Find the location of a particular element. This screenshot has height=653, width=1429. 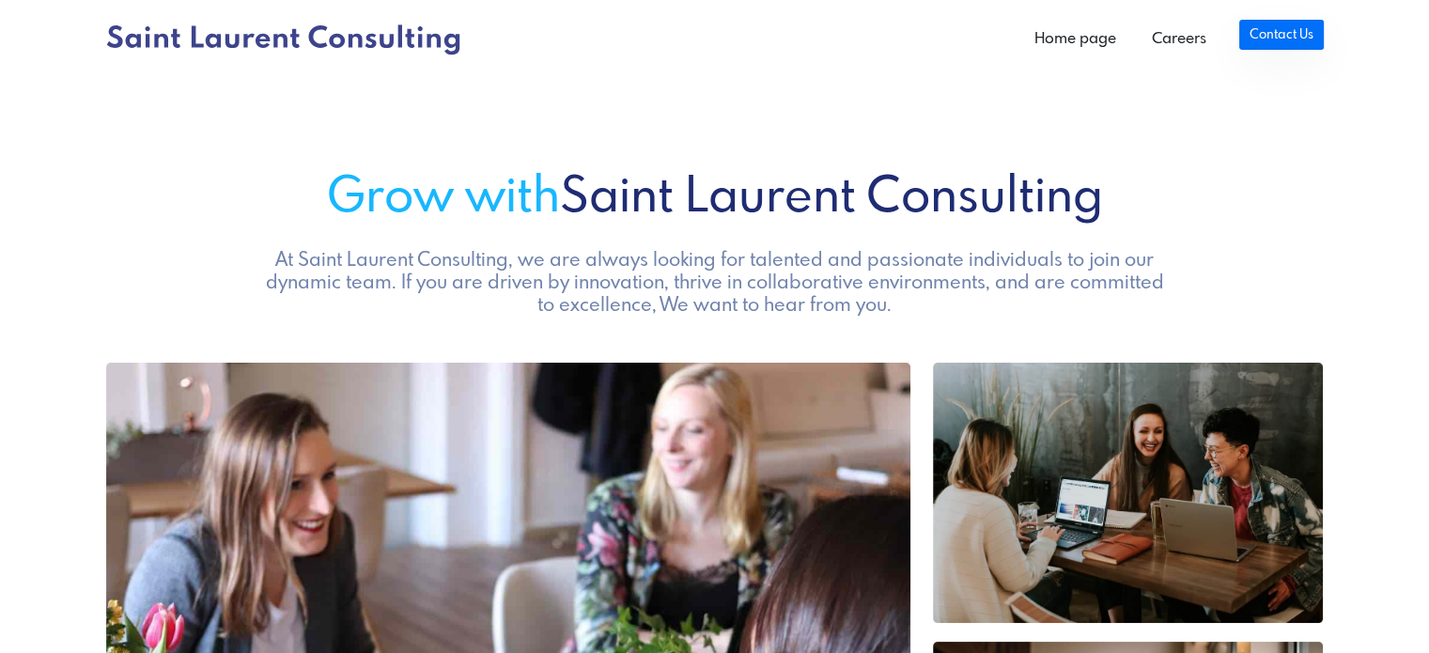

a: Contact Us is located at coordinates (1280, 35).